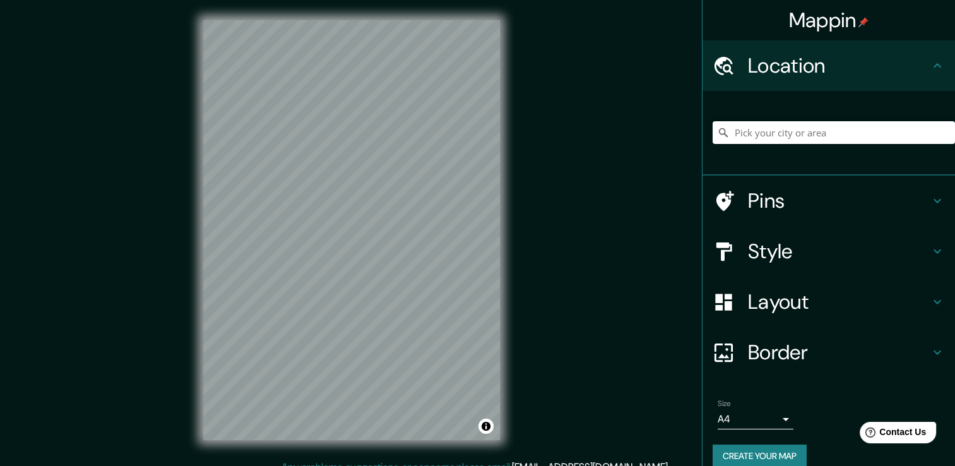  I want to click on button: Toggle attribution, so click(486, 426).